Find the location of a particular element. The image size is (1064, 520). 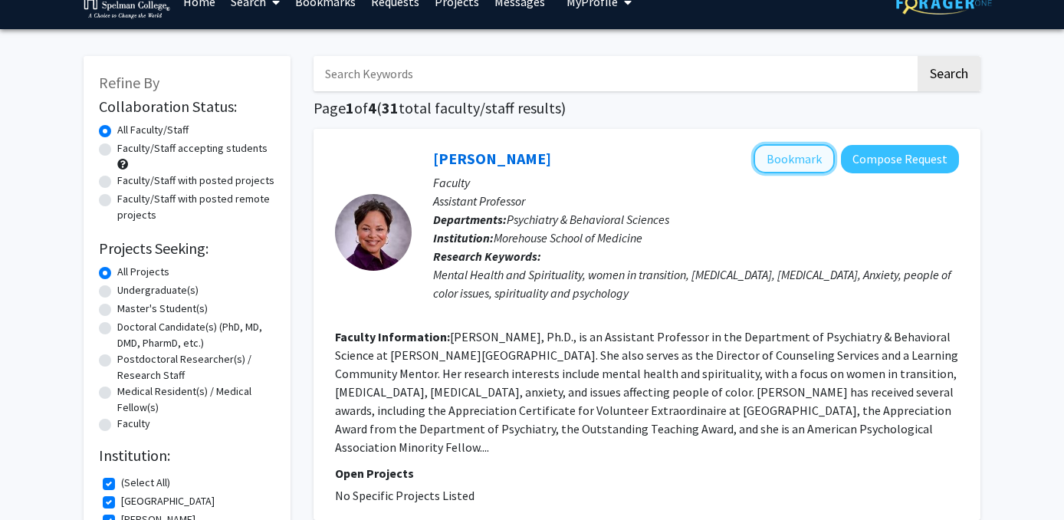

span: 4 is located at coordinates (372, 107).